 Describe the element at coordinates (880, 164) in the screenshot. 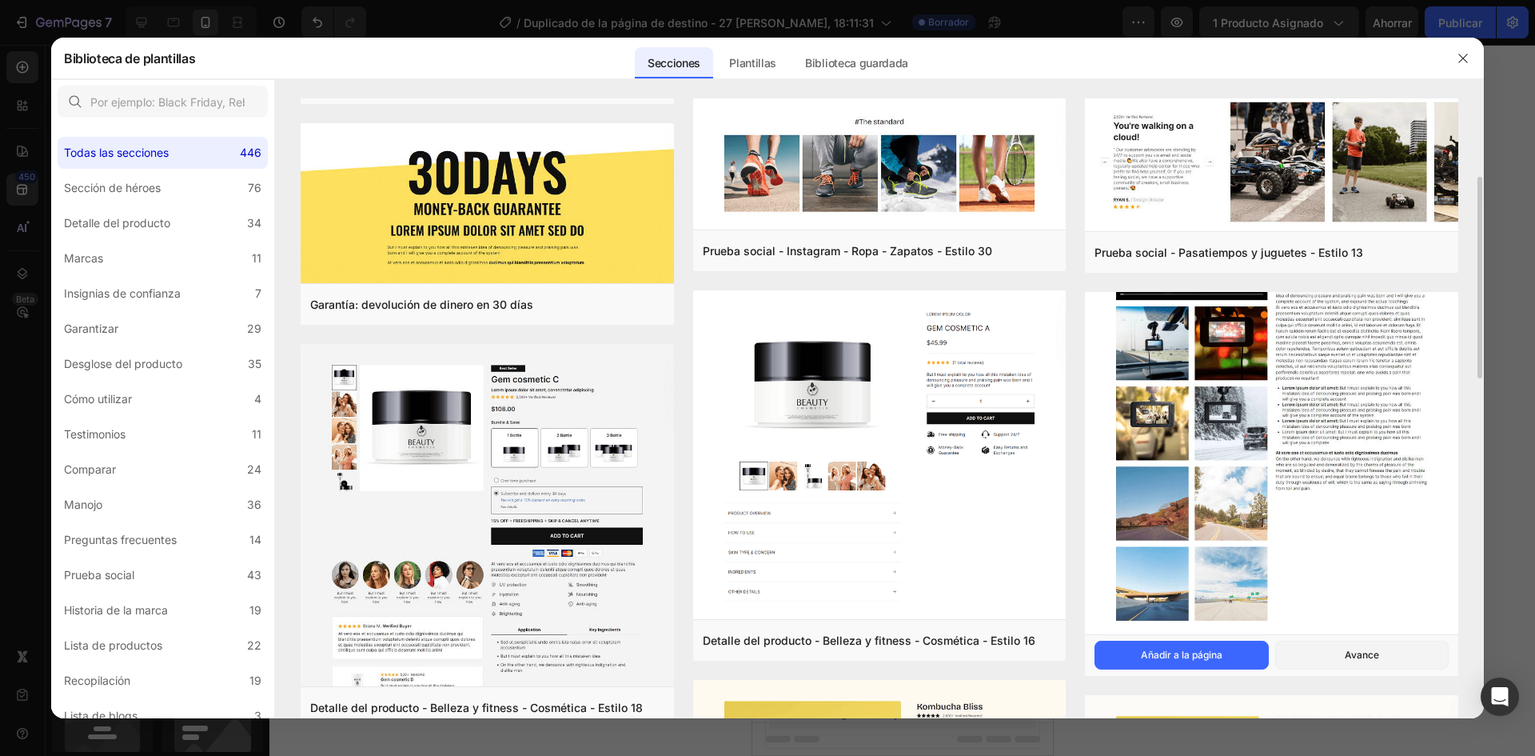

I see `img: sp30.png` at that location.